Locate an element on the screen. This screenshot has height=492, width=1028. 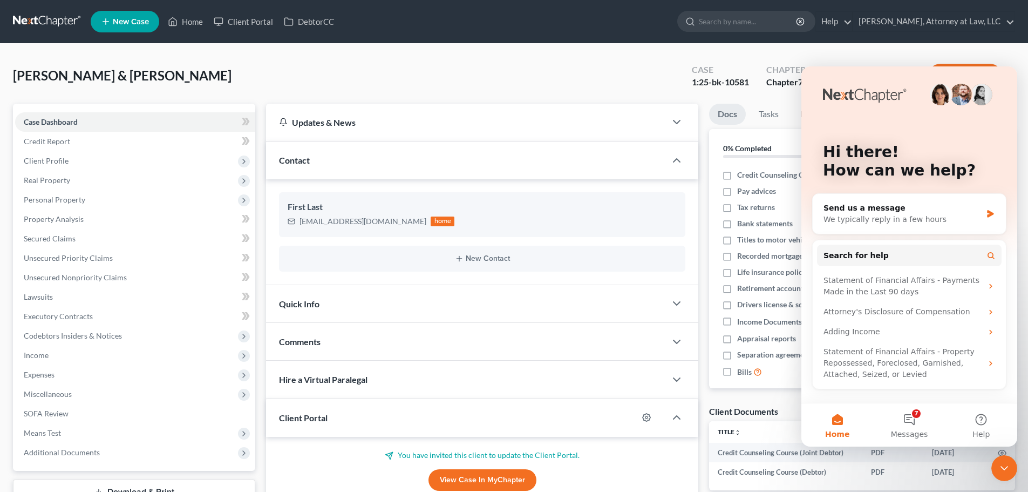
td: Credit Counseling Course (Debtor) is located at coordinates (786, 472).